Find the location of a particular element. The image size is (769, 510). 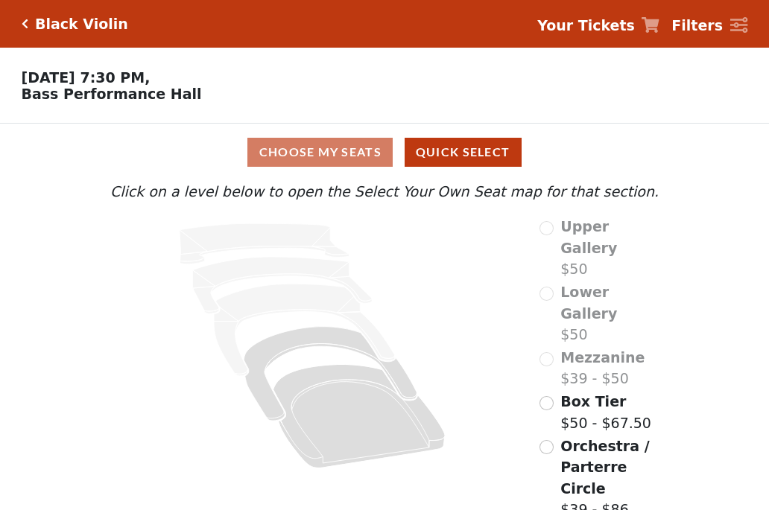

path: Lower Gallery - Seats Available: 0 is located at coordinates (282, 285).